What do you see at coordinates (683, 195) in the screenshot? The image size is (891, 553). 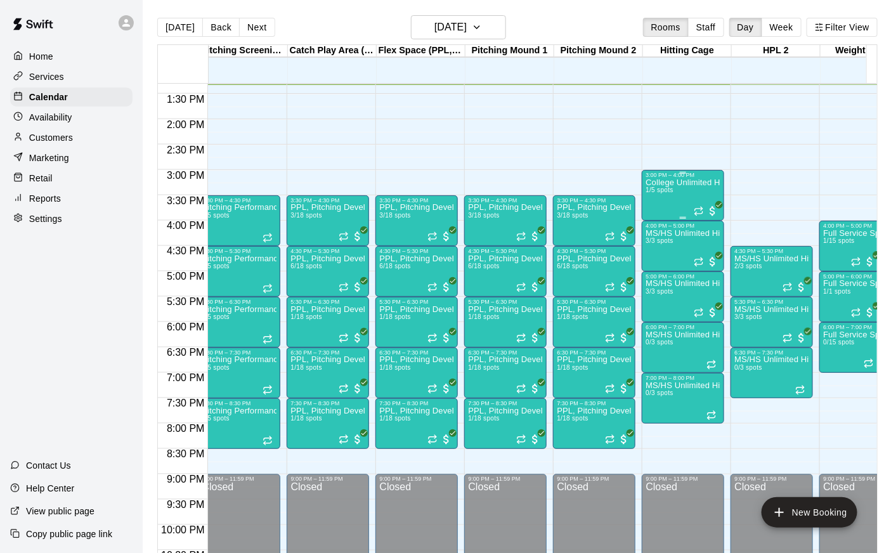 I see `div: 3:00 PM – 4:00 PM: College Unlimited Hitting` at bounding box center [683, 195].